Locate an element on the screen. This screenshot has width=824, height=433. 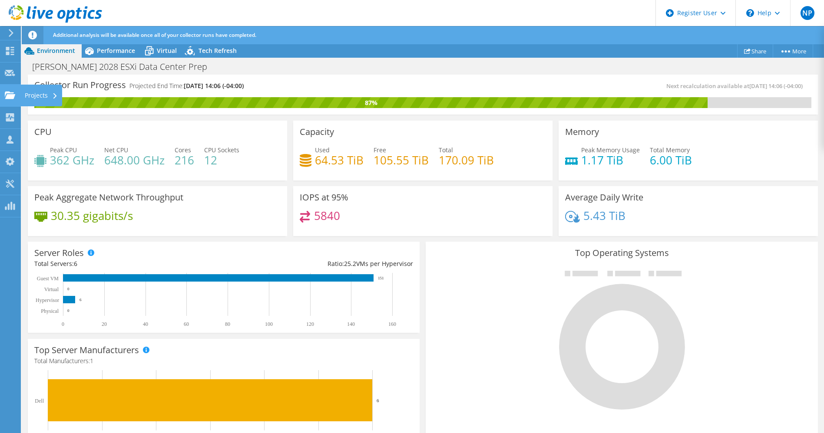
span: Tech Refresh is located at coordinates (218, 50).